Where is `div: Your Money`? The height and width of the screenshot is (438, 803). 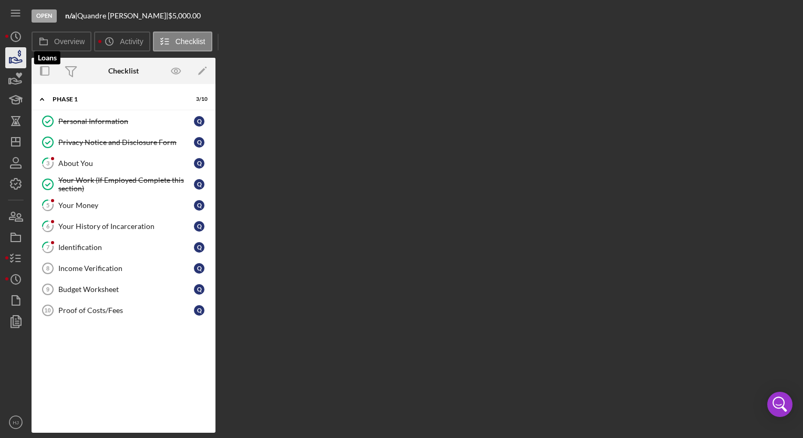 div: Your Money is located at coordinates (126, 205).